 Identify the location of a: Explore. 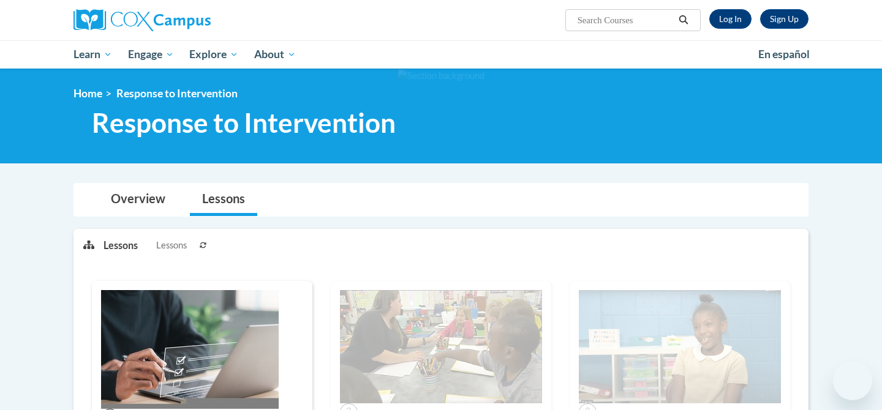
(214, 54).